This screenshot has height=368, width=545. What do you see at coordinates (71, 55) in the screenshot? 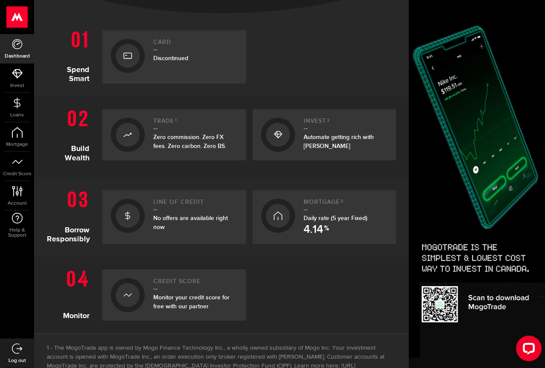
I see `h1: Spend Smart` at bounding box center [71, 55].